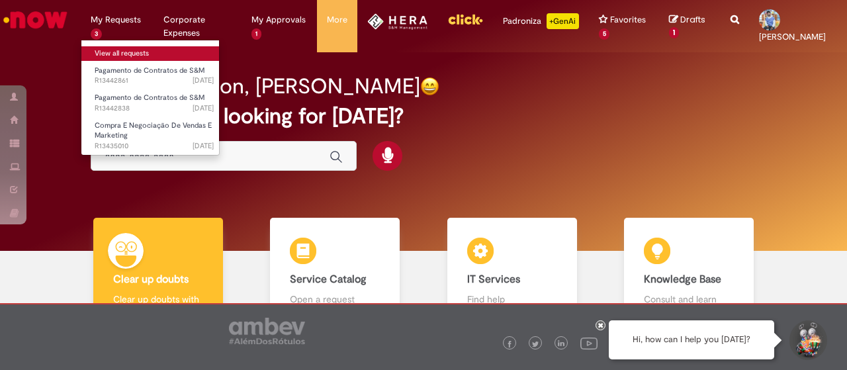 Image resolution: width=847 pixels, height=370 pixels. Describe the element at coordinates (154, 108) in the screenshot. I see `span: R13442838` at that location.